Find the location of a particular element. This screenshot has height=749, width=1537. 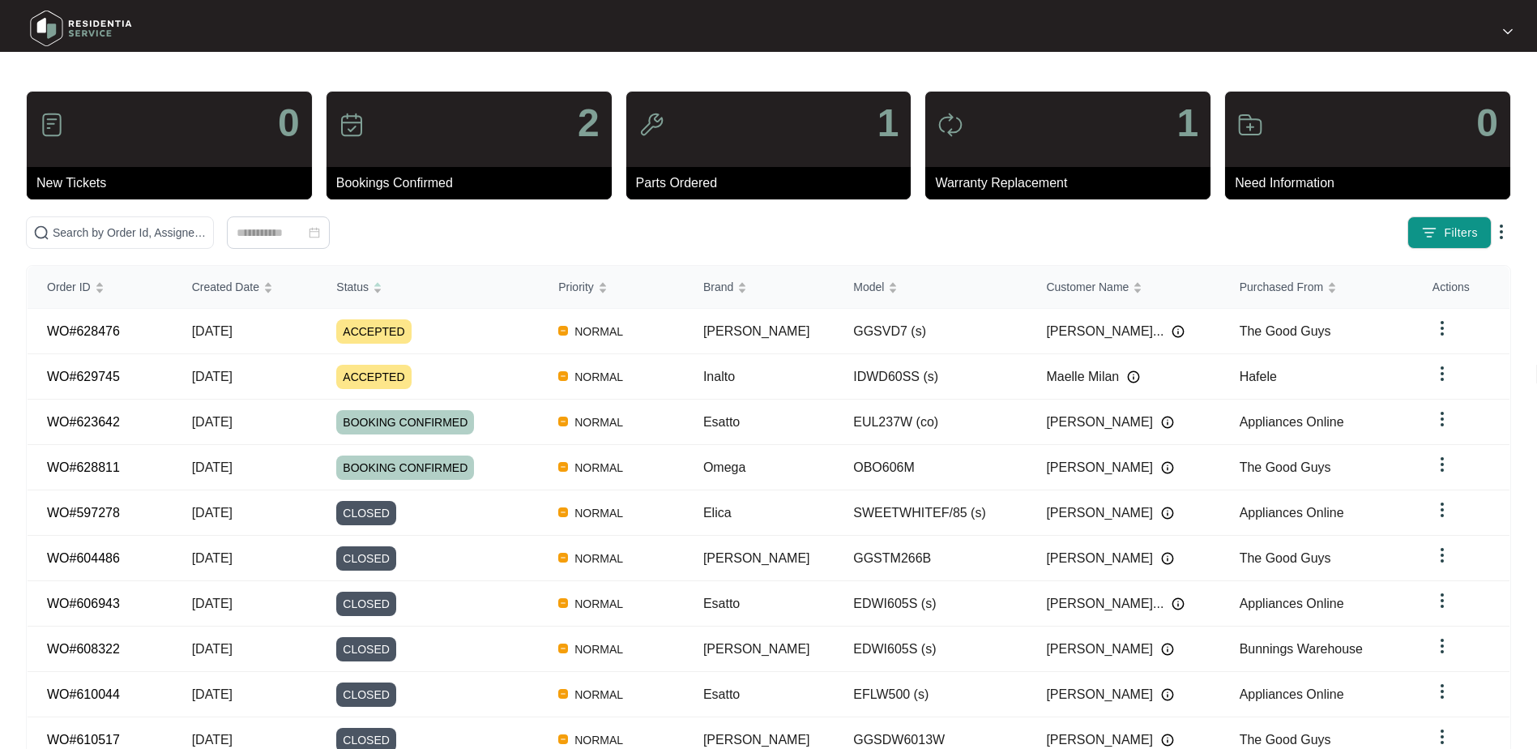

a: WO#606943 is located at coordinates (83, 603).